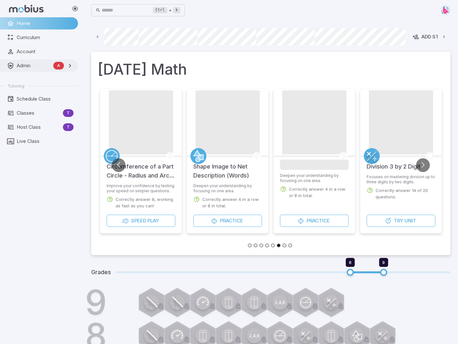 Image resolution: width=458 pixels, height=344 pixels. Describe the element at coordinates (141, 189) in the screenshot. I see `p: Improve your confidence by testing your speed on simpler questions.` at that location.